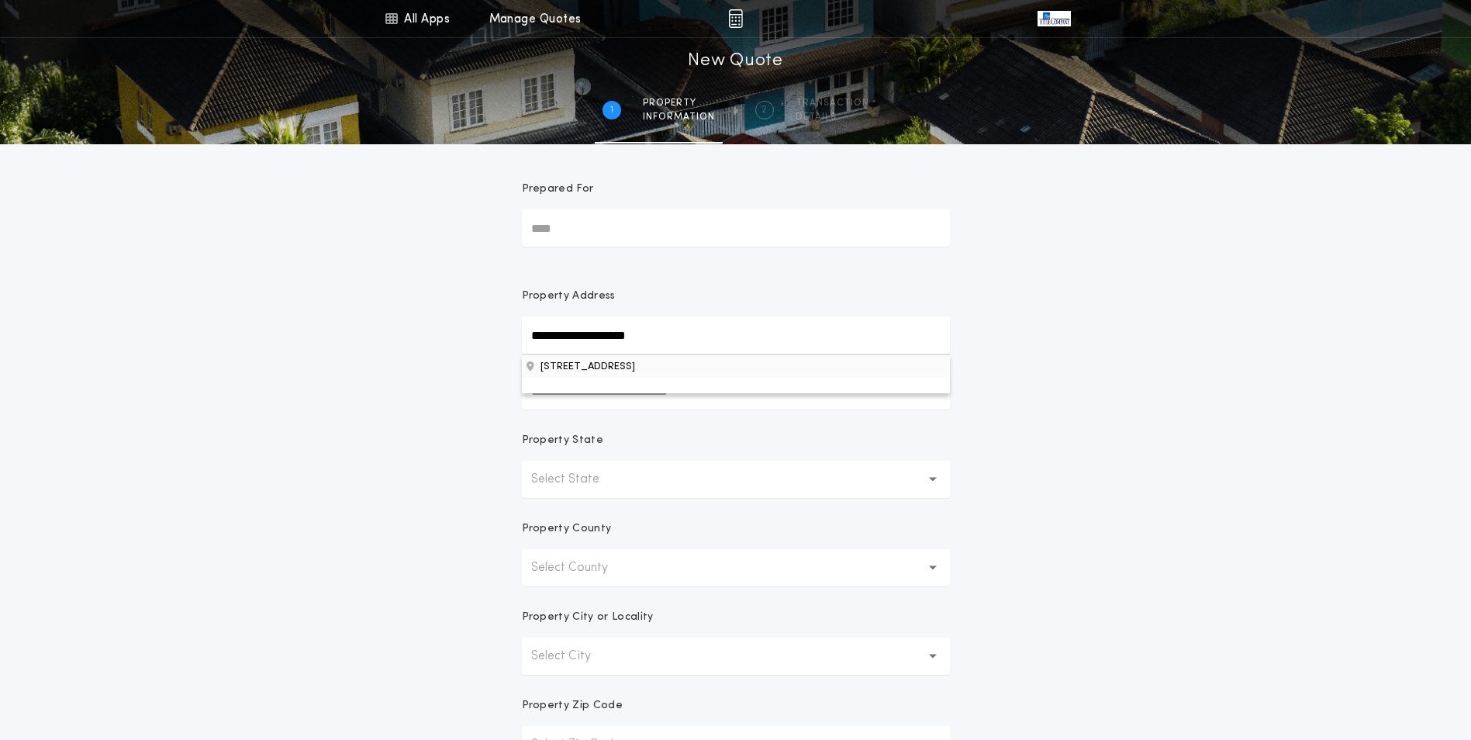  I want to click on h1: New Quote, so click(735, 61).